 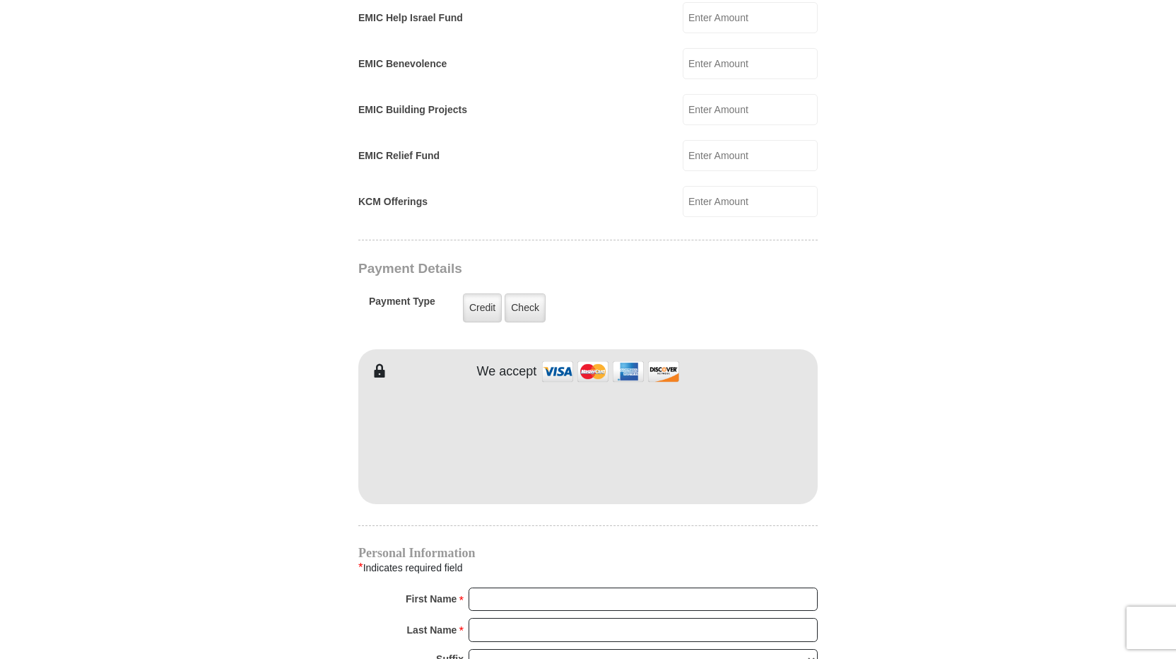 What do you see at coordinates (588, 553) in the screenshot?
I see `h4: Personal Information` at bounding box center [588, 553].